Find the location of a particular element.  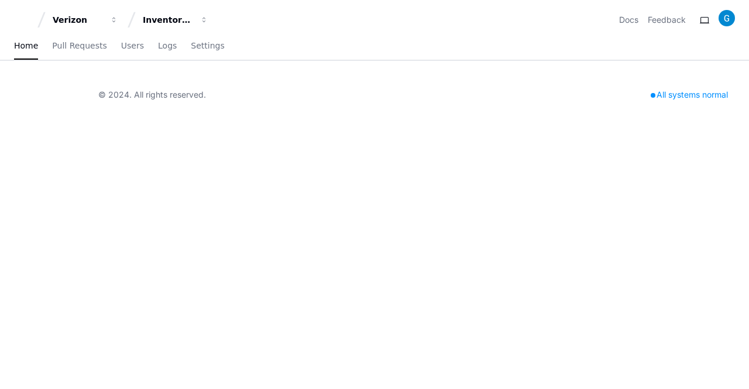

span: Home is located at coordinates (26, 46).